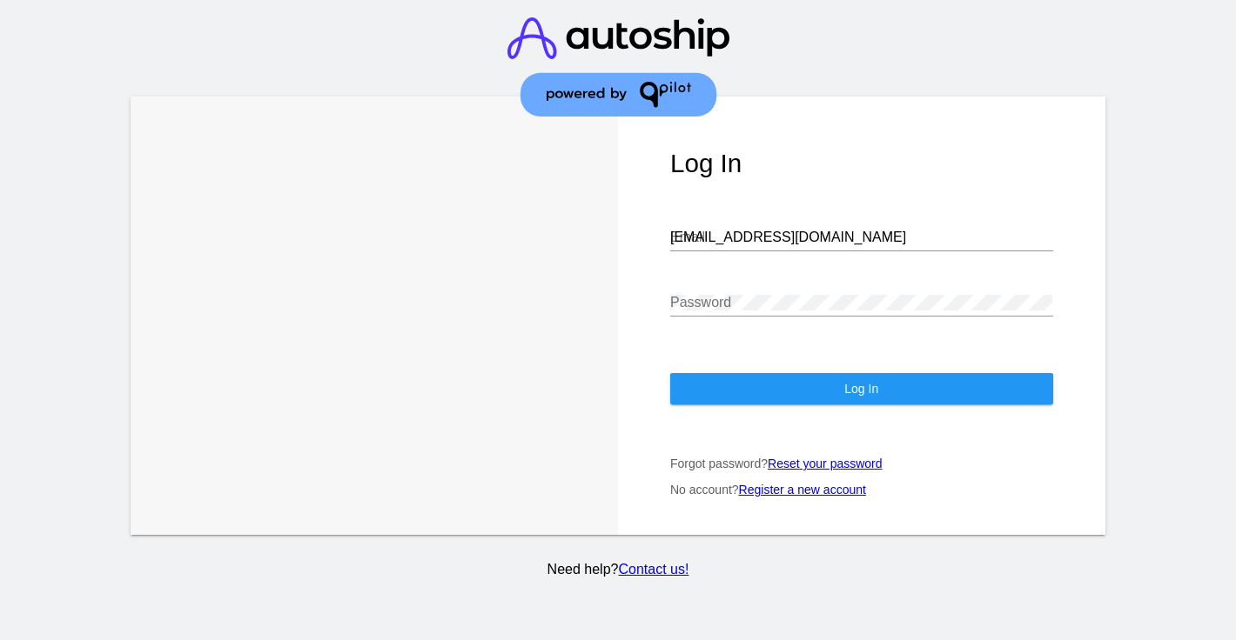 This screenshot has width=1236, height=640. What do you see at coordinates (618, 570) in the screenshot?
I see `p: Need help?` at bounding box center [618, 570].